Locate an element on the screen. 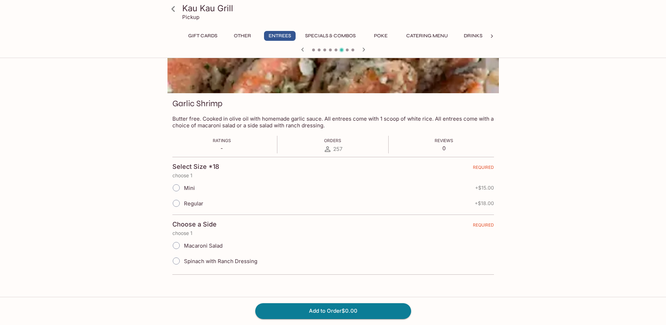 This screenshot has width=666, height=325. span: Macaroni Salad is located at coordinates (203, 245).